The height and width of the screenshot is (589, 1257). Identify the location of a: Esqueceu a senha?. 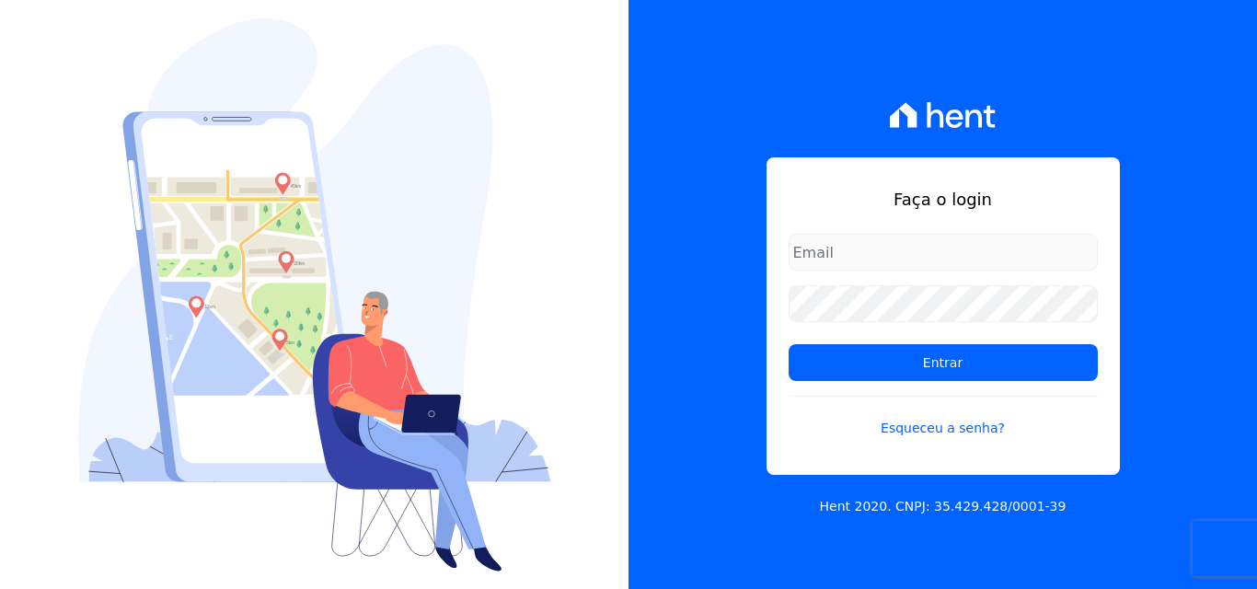
(943, 417).